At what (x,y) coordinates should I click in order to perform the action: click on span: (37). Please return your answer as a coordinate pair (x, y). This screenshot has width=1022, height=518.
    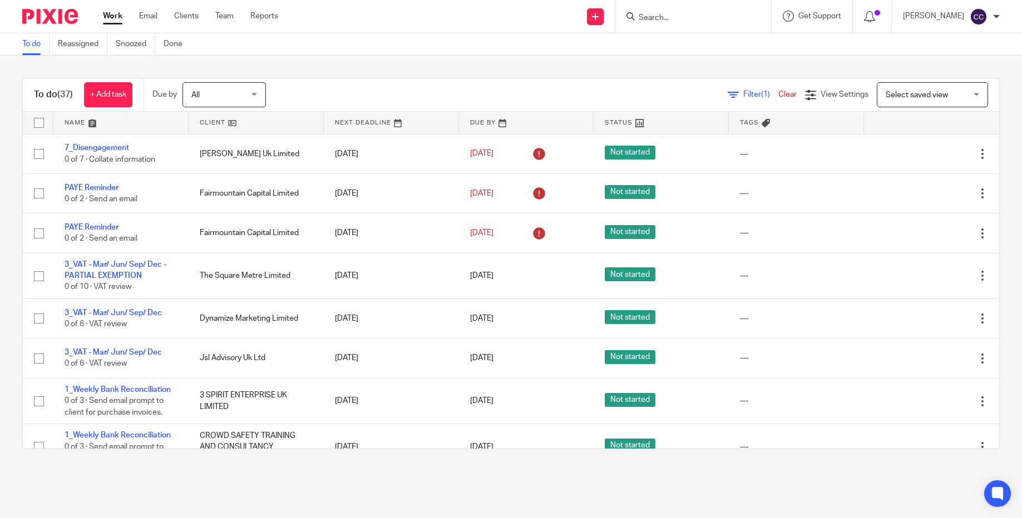
    Looking at the image, I should click on (65, 95).